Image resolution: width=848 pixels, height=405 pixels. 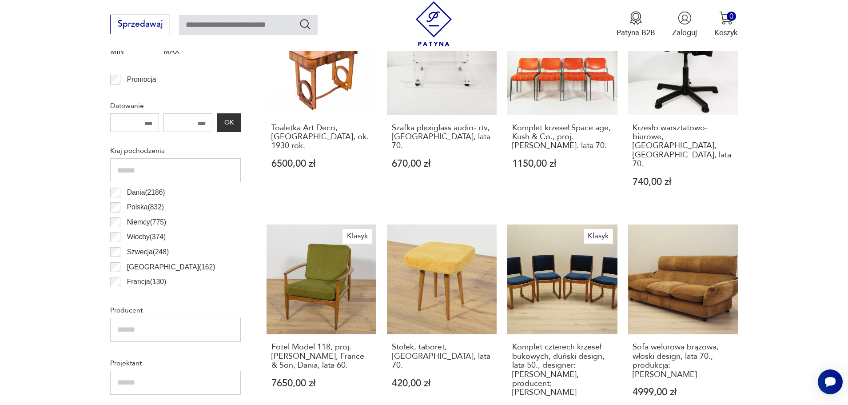 What do you see at coordinates (683, 392) in the screenshot?
I see `p: 4999,00 zł` at bounding box center [683, 392].